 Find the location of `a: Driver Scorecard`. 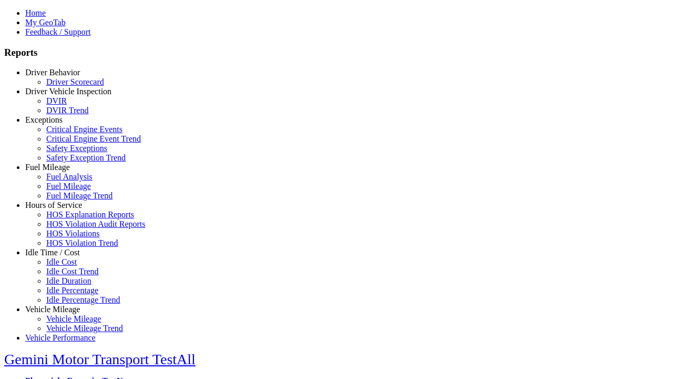

a: Driver Scorecard is located at coordinates (75, 82).